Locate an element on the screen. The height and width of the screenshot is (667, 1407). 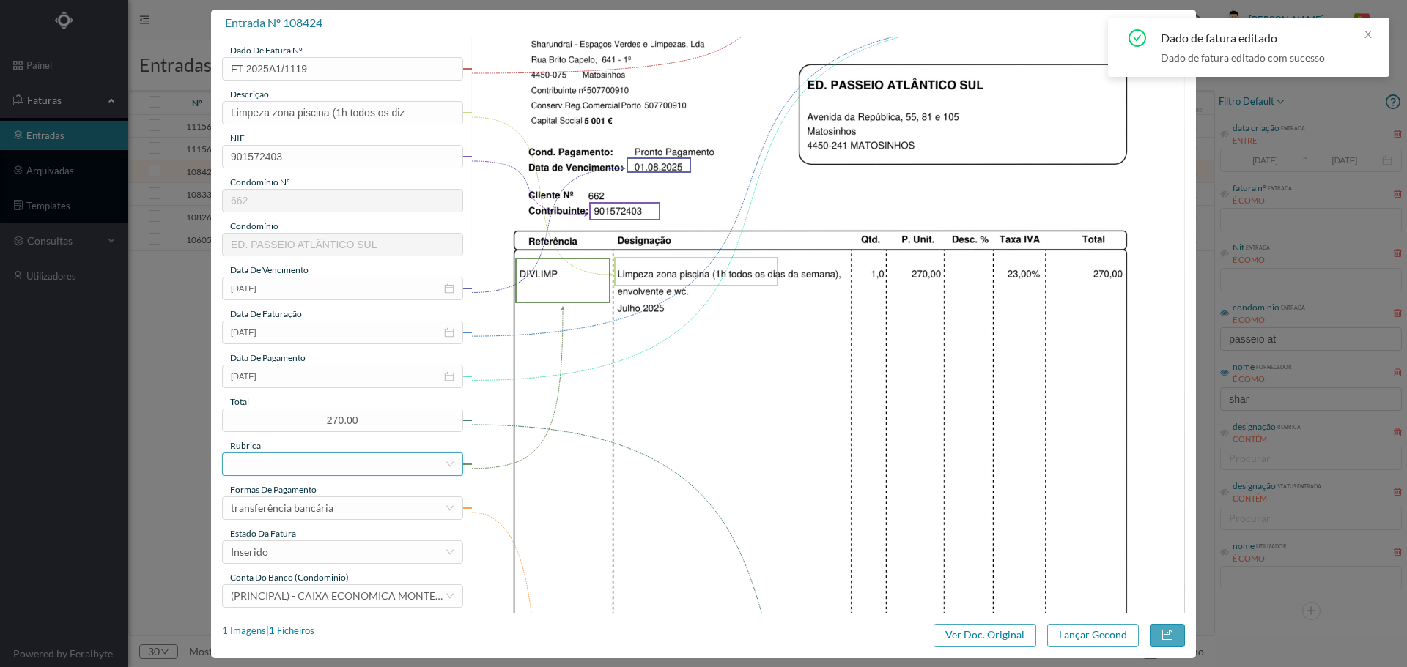
span: Formas de Pagamento is located at coordinates (273, 489).